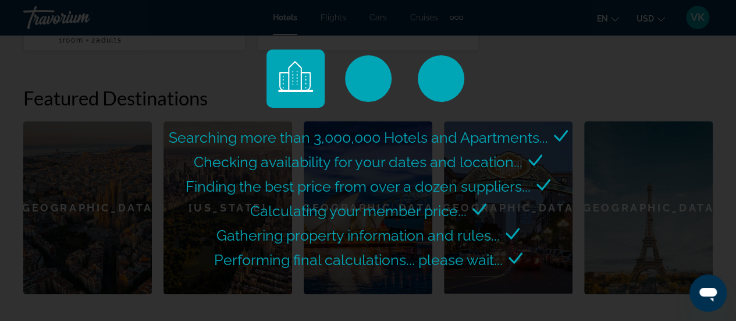 The width and height of the screenshot is (736, 321). Describe the element at coordinates (358, 235) in the screenshot. I see `span: Gathering property information and rules...` at that location.